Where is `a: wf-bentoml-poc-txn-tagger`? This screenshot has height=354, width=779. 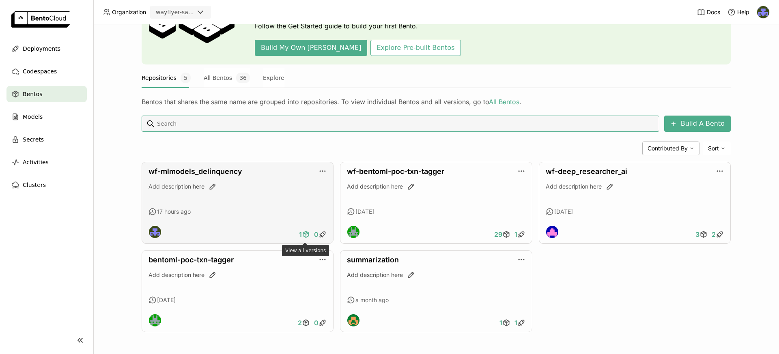
a: wf-bentoml-poc-txn-tagger is located at coordinates (395, 171).